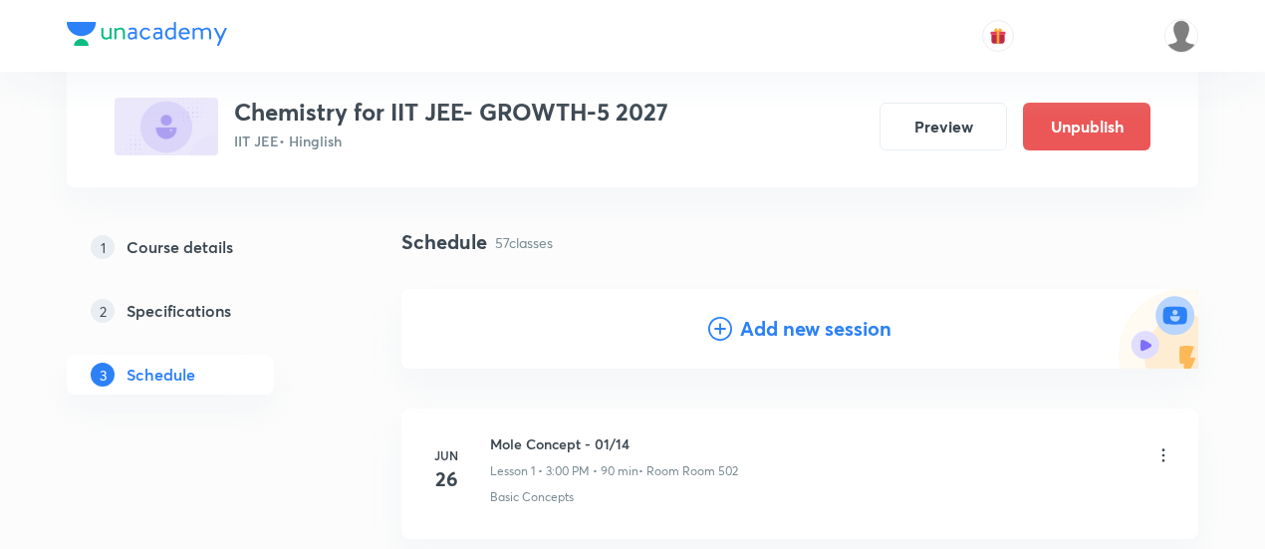 Image resolution: width=1265 pixels, height=549 pixels. I want to click on h3: Chemistry for IIT JEE- GROWTH-5 2027, so click(451, 112).